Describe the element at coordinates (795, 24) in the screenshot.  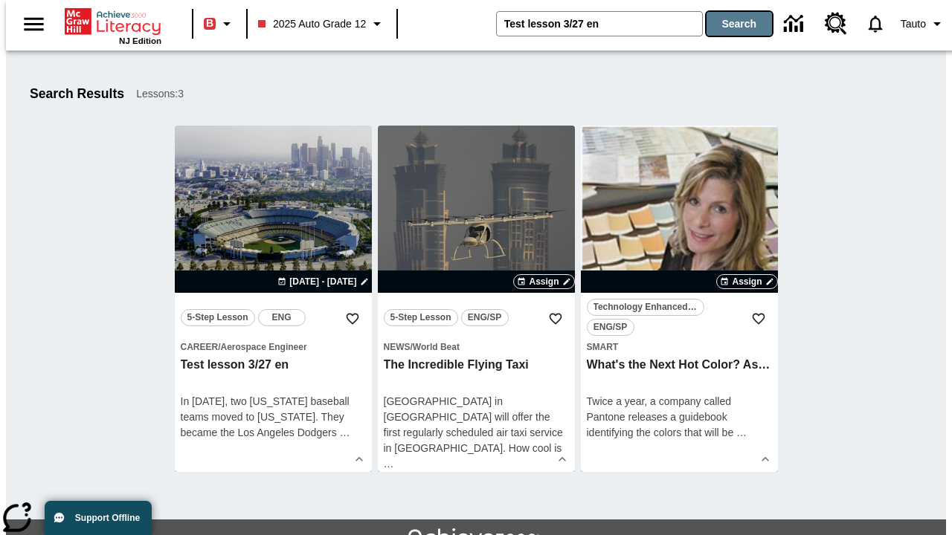
I see `a: Data Center` at that location.